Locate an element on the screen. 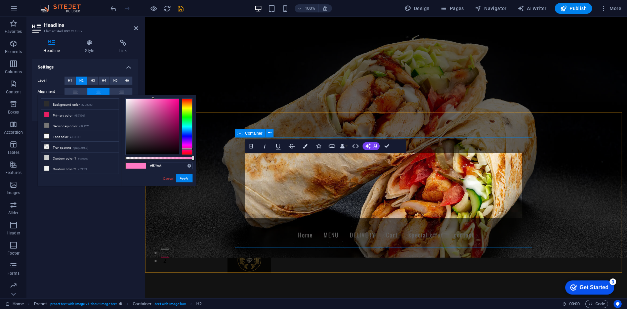  button: Navigator is located at coordinates (491, 8).